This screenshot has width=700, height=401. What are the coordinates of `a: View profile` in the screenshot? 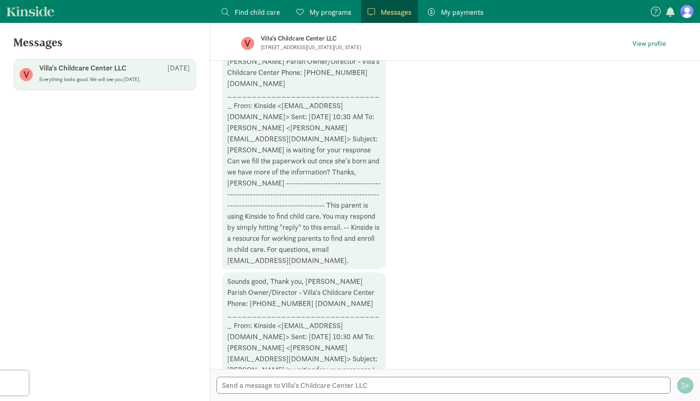 It's located at (649, 43).